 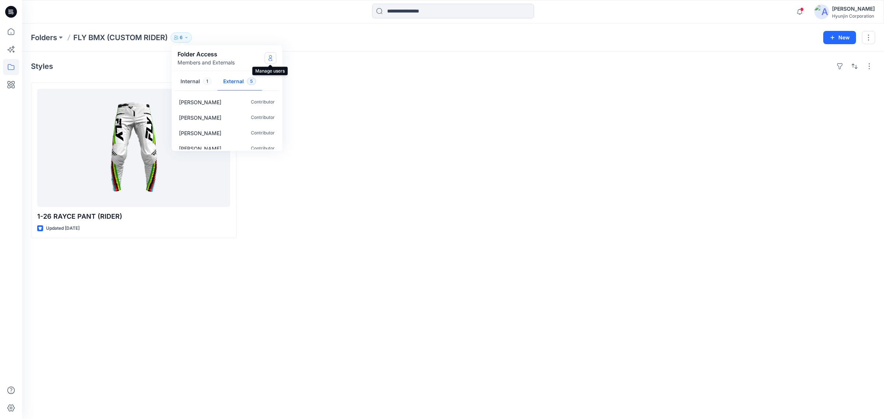 What do you see at coordinates (239, 82) in the screenshot?
I see `button: External` at bounding box center [239, 82].